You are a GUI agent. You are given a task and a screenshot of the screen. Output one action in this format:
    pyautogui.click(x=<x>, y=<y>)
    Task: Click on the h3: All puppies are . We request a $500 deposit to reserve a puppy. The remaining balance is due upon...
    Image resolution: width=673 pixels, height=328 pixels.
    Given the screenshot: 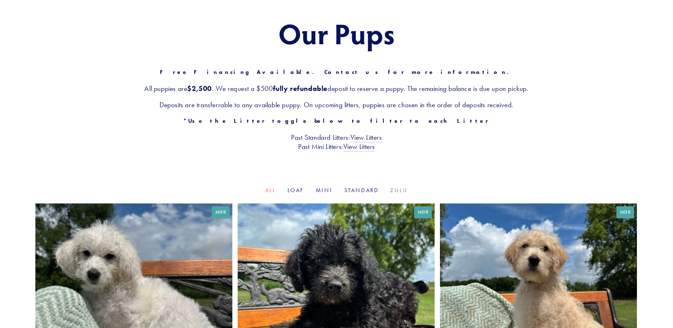 What is the action you would take?
    pyautogui.click(x=336, y=88)
    